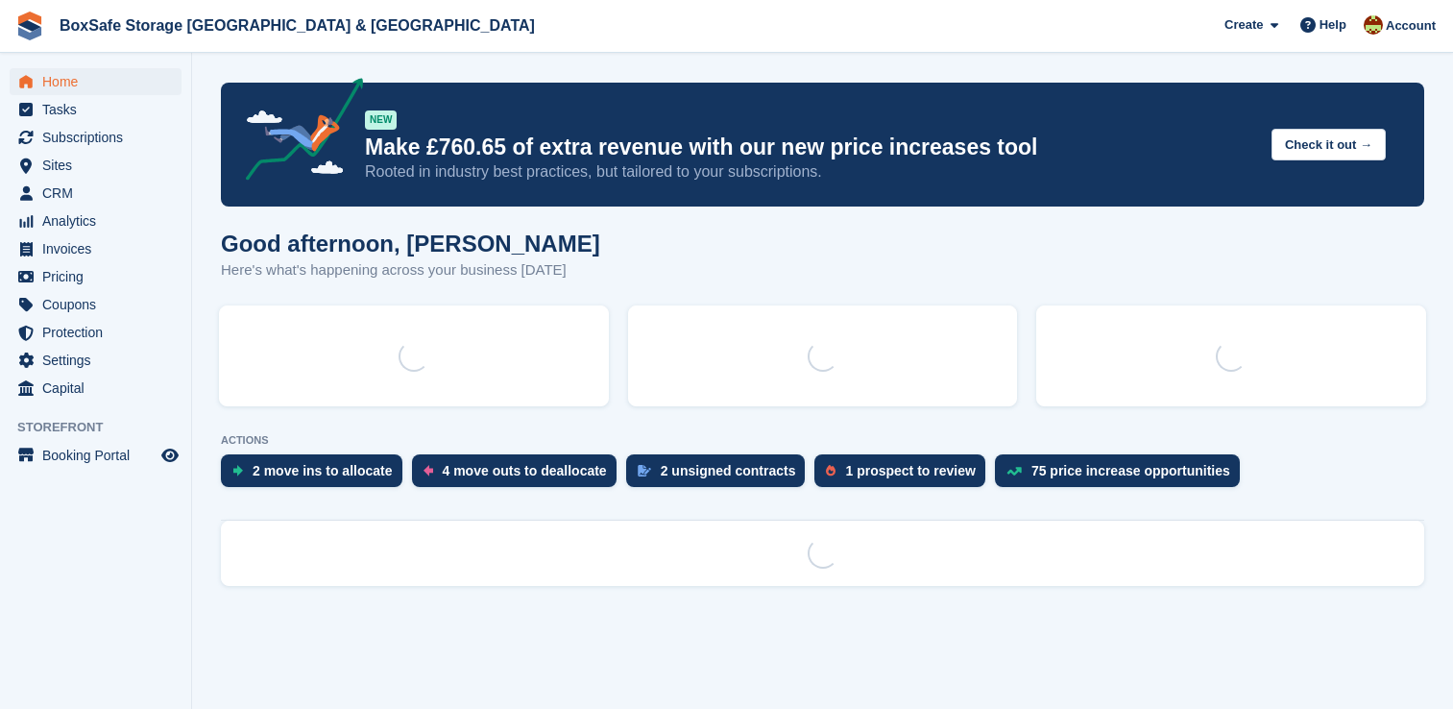  Describe the element at coordinates (644, 471) in the screenshot. I see `img: contract_signature_icon-13c848040528278c33f63329250d36e43548de30e8caae1d1a13099fd9432cc5.svg` at that location.